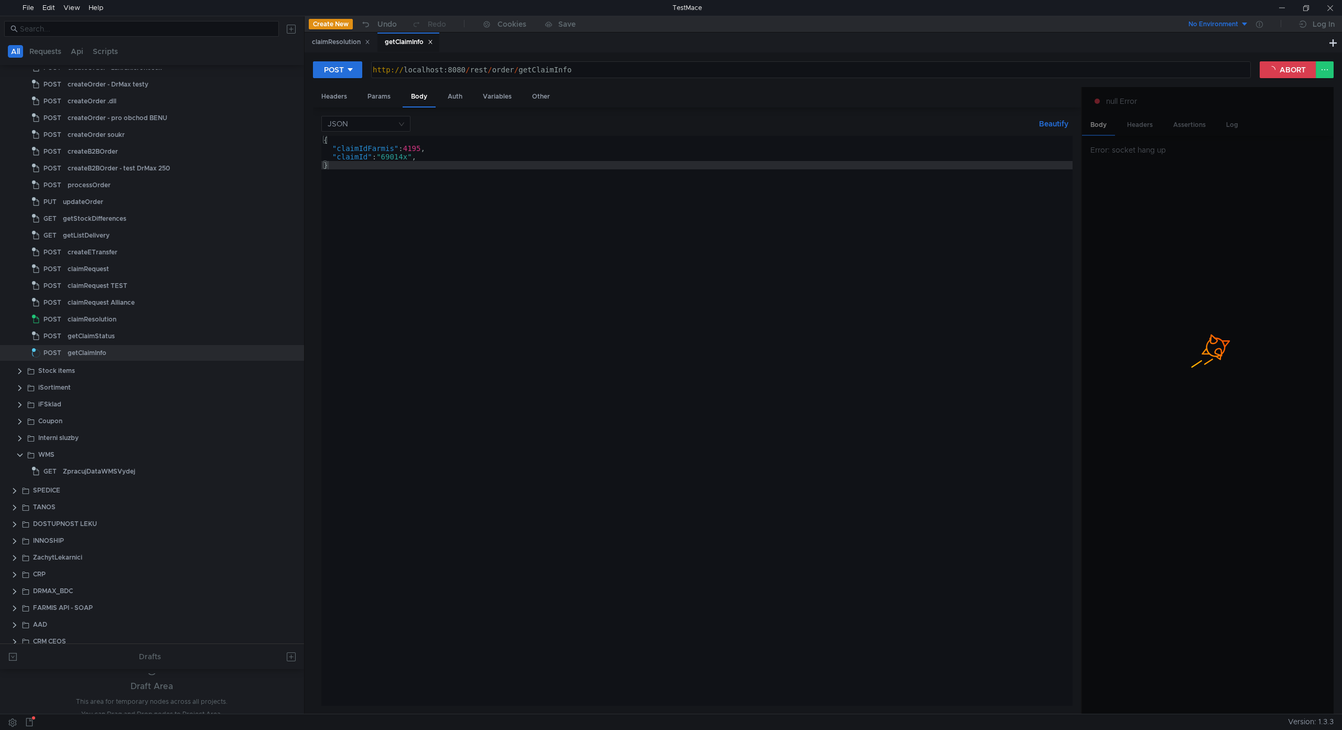 The image size is (1342, 730). What do you see at coordinates (117, 118) in the screenshot?
I see `div: createOrder - pro obchod BENU` at bounding box center [117, 118].